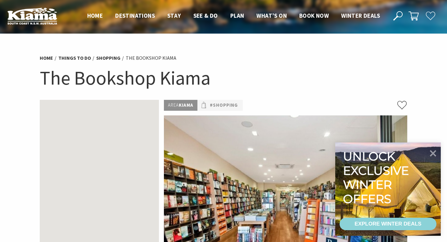  Describe the element at coordinates (135, 16) in the screenshot. I see `span: Destinations` at that location.